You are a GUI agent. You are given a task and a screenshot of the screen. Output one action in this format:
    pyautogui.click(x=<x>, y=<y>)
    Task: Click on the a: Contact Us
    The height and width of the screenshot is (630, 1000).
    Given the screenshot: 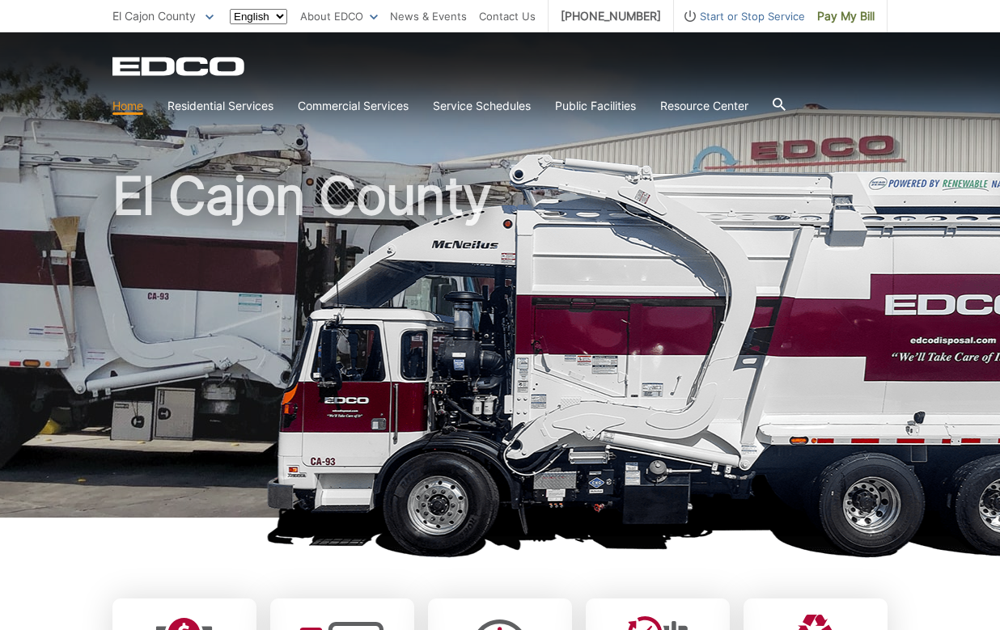 What is the action you would take?
    pyautogui.click(x=507, y=16)
    